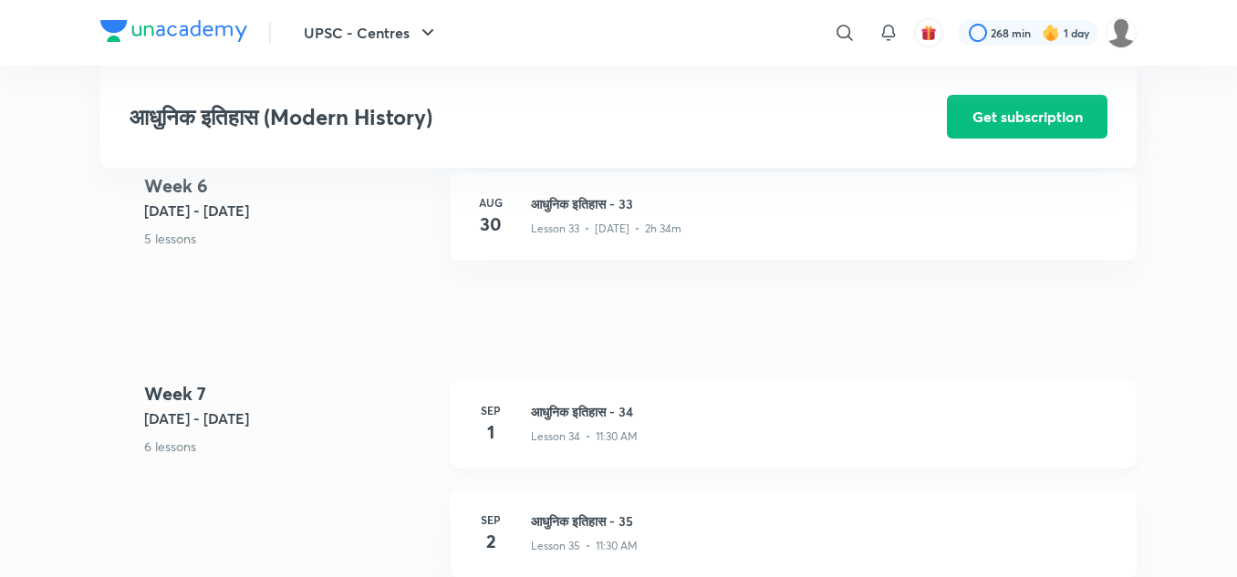 This screenshot has height=577, width=1237. I want to click on h4: Week 7, so click(290, 394).